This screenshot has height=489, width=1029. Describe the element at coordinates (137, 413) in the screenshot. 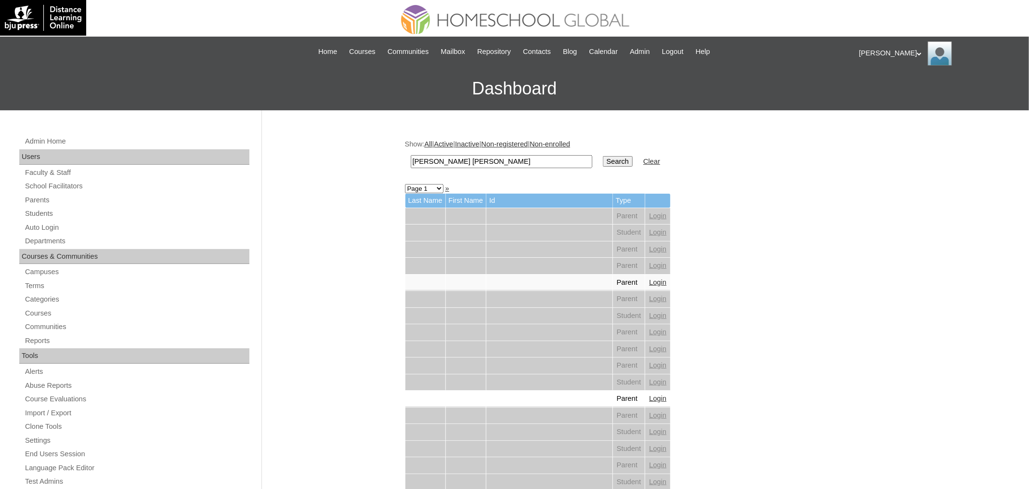

I see `a: Import / Export` at that location.